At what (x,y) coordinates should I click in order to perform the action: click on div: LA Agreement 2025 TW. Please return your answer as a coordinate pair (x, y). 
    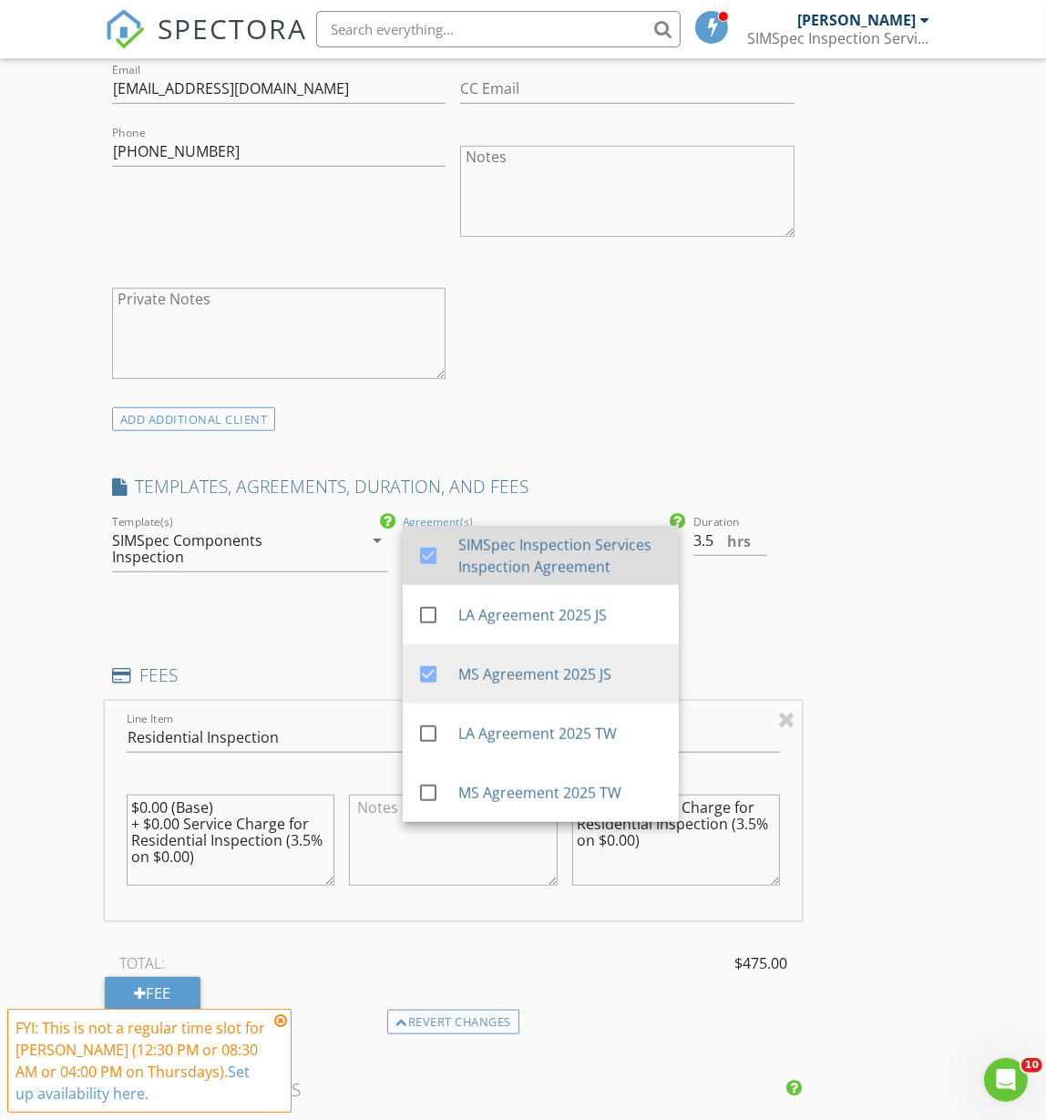
    Looking at the image, I should click on (562, 734).